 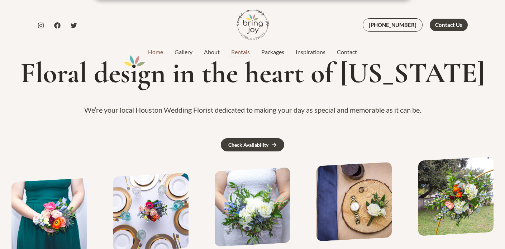 What do you see at coordinates (212, 52) in the screenshot?
I see `a: About` at bounding box center [212, 52].